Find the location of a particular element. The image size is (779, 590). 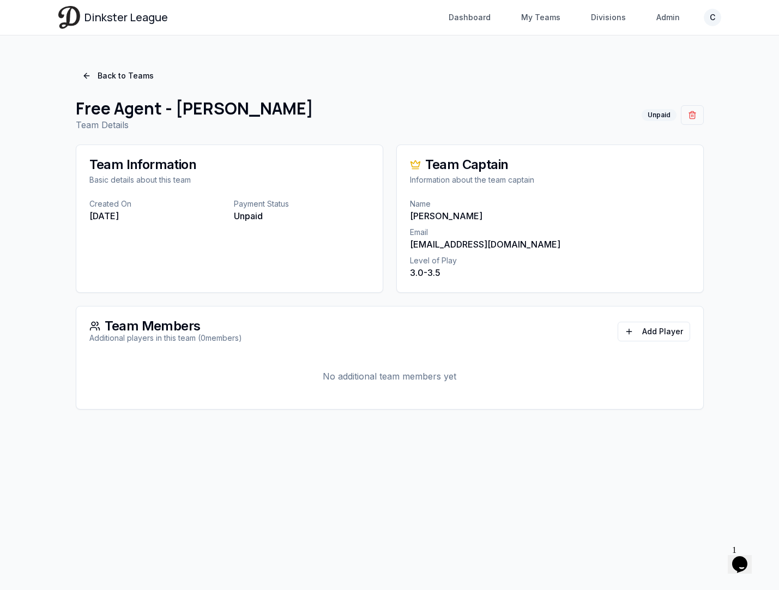

p: Team Details is located at coordinates (195, 125).